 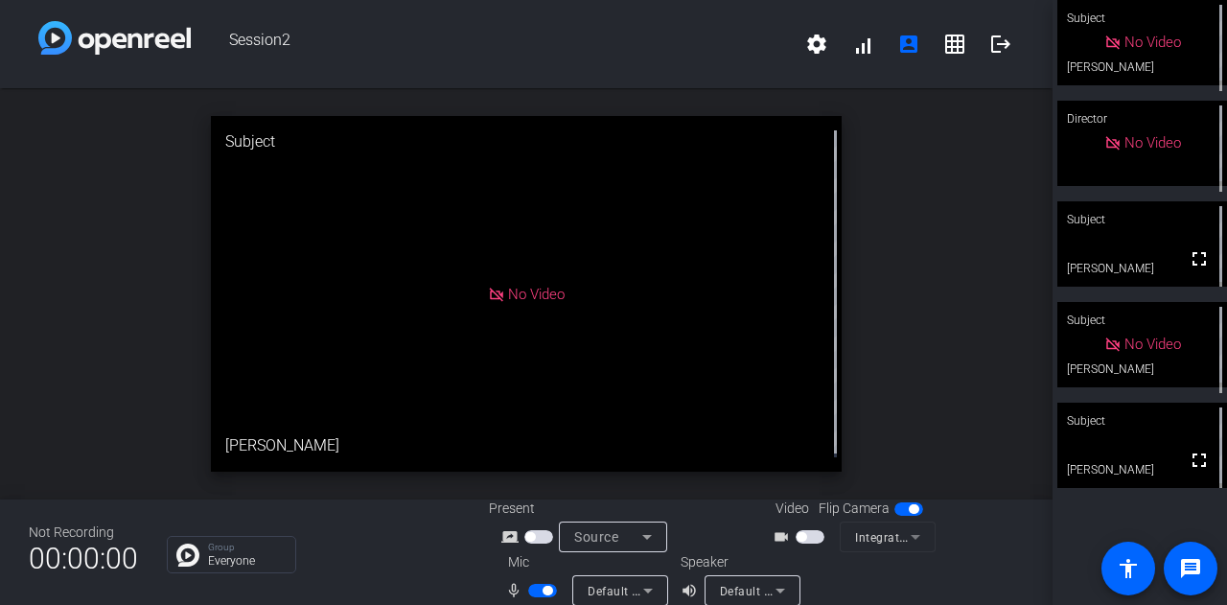 What do you see at coordinates (596, 537) in the screenshot?
I see `span: Source` at bounding box center [596, 537].